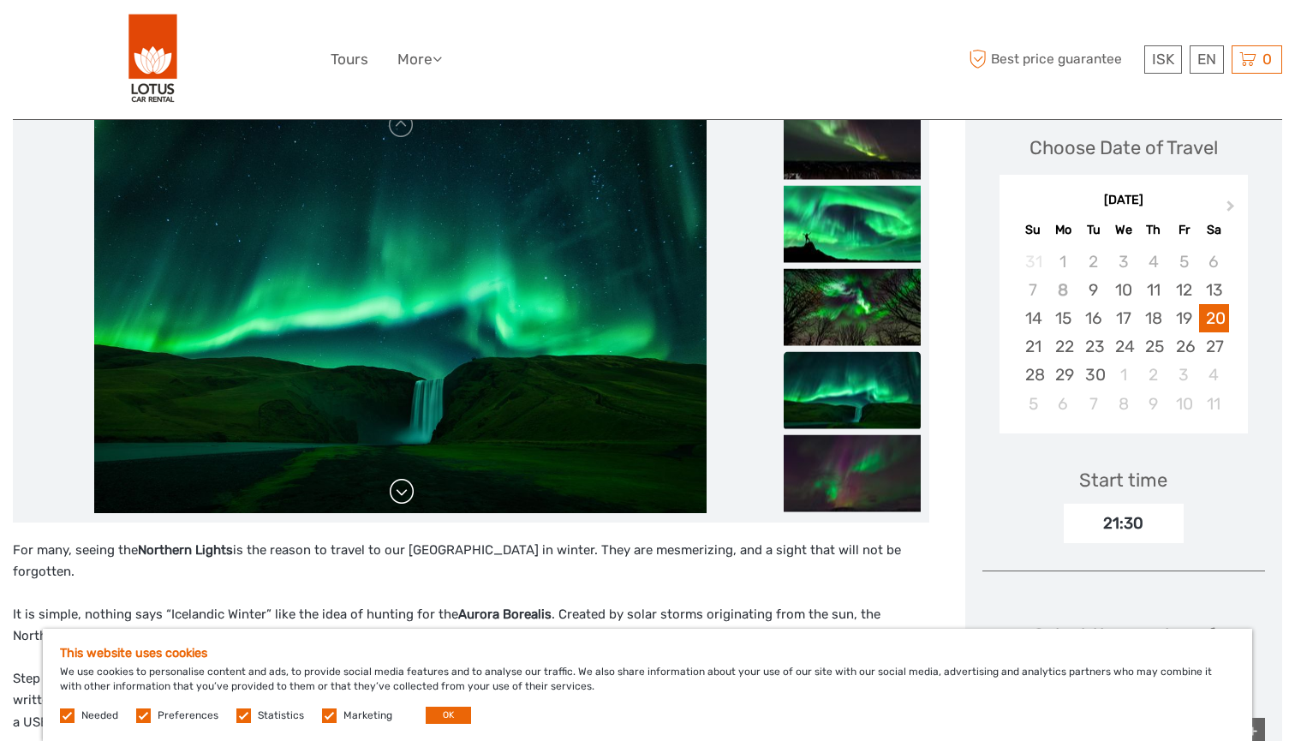  Describe the element at coordinates (1214, 346) in the screenshot. I see `div: Choose Saturday, September 27th, 2025` at that location.